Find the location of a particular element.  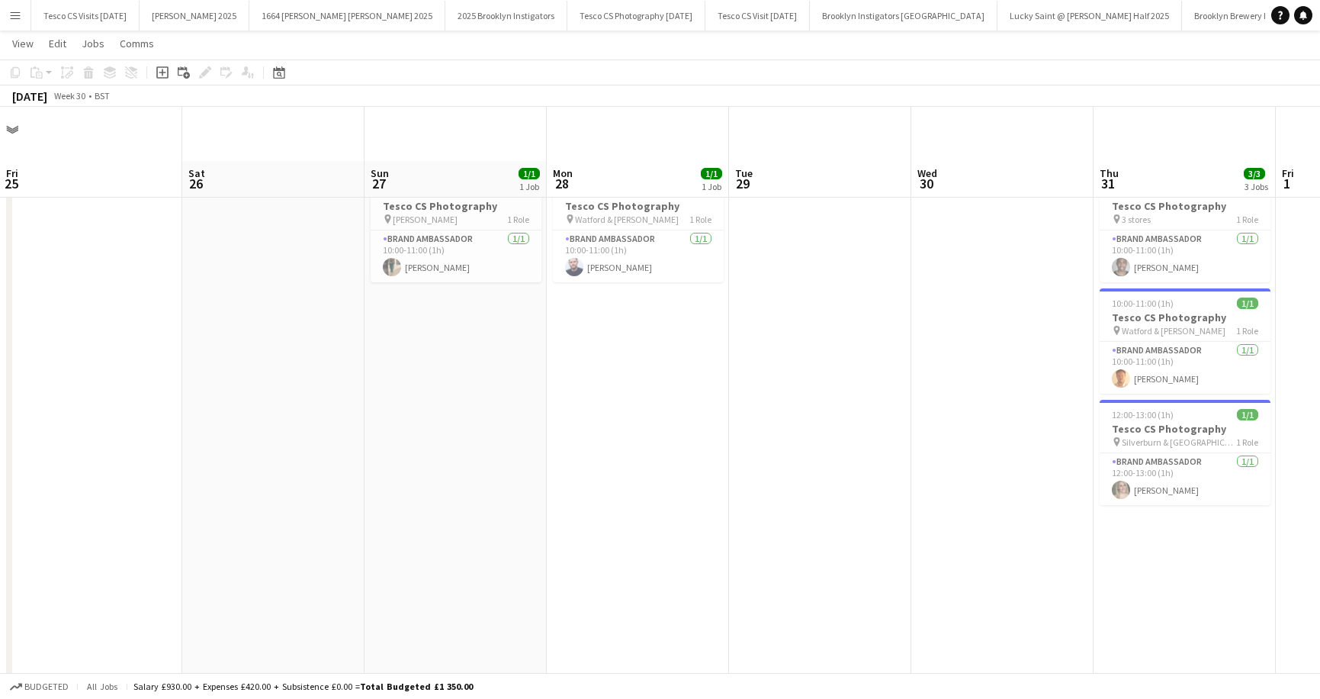

button: 2025 Brooklyn Instigators is located at coordinates (506, 15).